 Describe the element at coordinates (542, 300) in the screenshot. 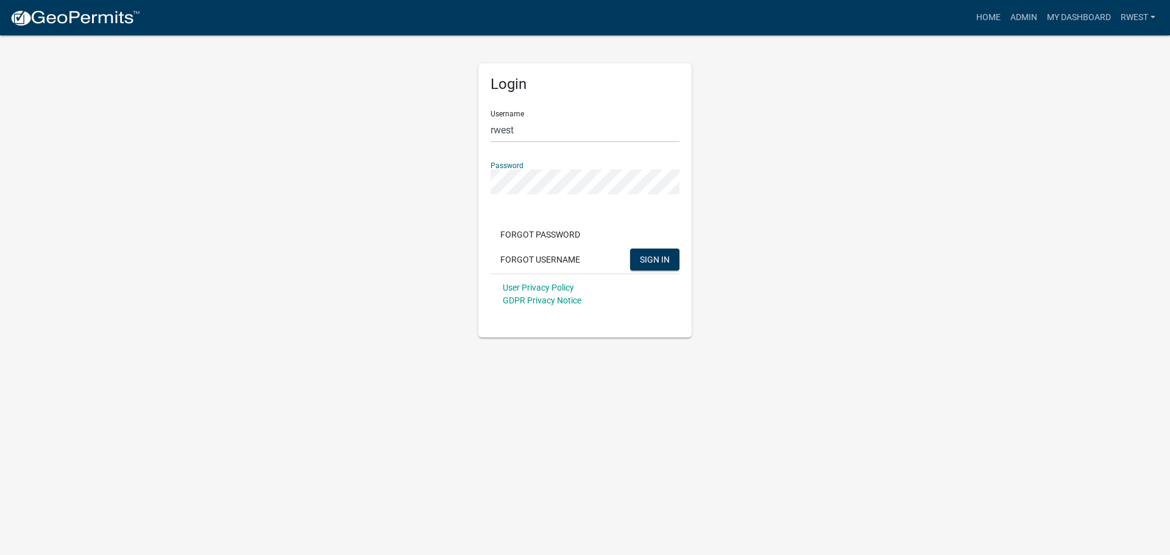

I see `a: GDPR Privacy Notice` at that location.